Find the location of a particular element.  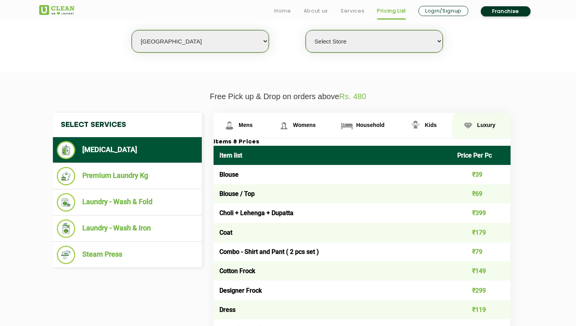

td: Blouse / Top is located at coordinates (332, 194).